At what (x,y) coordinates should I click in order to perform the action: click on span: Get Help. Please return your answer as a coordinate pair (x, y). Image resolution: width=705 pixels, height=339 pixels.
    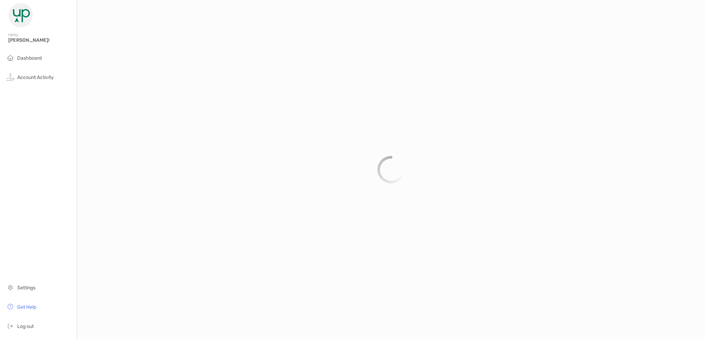
    Looking at the image, I should click on (27, 307).